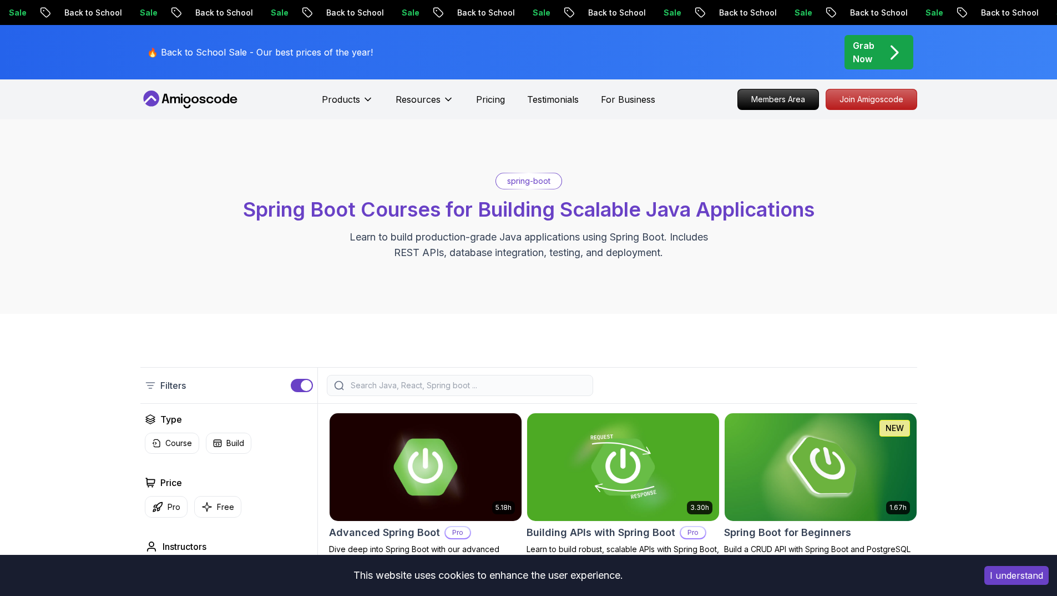  I want to click on p: Join Amigoscode, so click(871, 99).